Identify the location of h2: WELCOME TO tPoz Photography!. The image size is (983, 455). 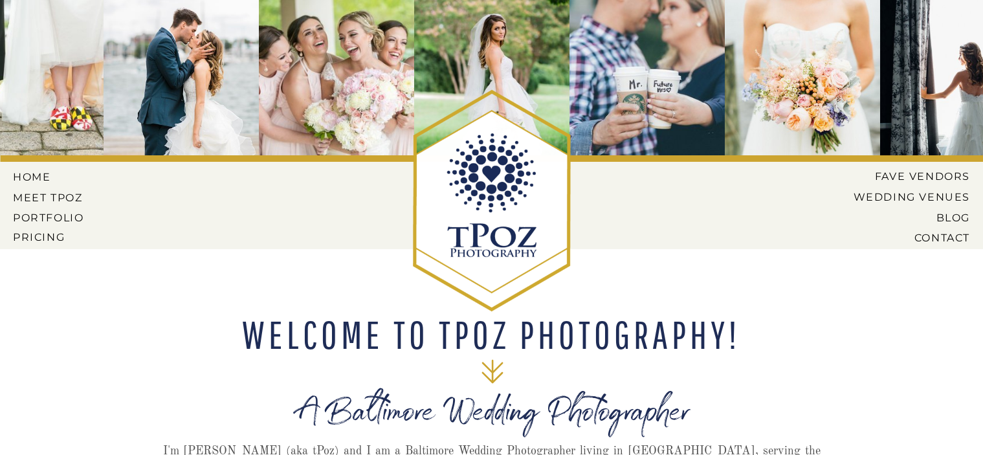
(491, 335).